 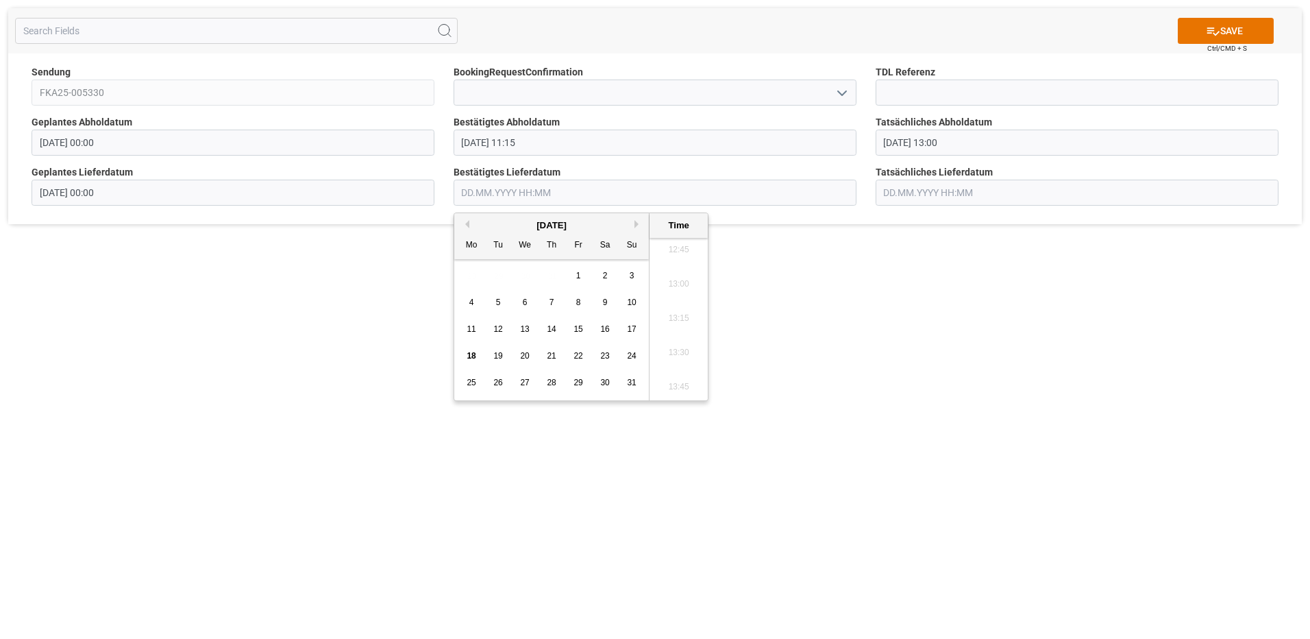 I want to click on div: Choose Wednesday, August 27th, 2025, so click(x=525, y=382).